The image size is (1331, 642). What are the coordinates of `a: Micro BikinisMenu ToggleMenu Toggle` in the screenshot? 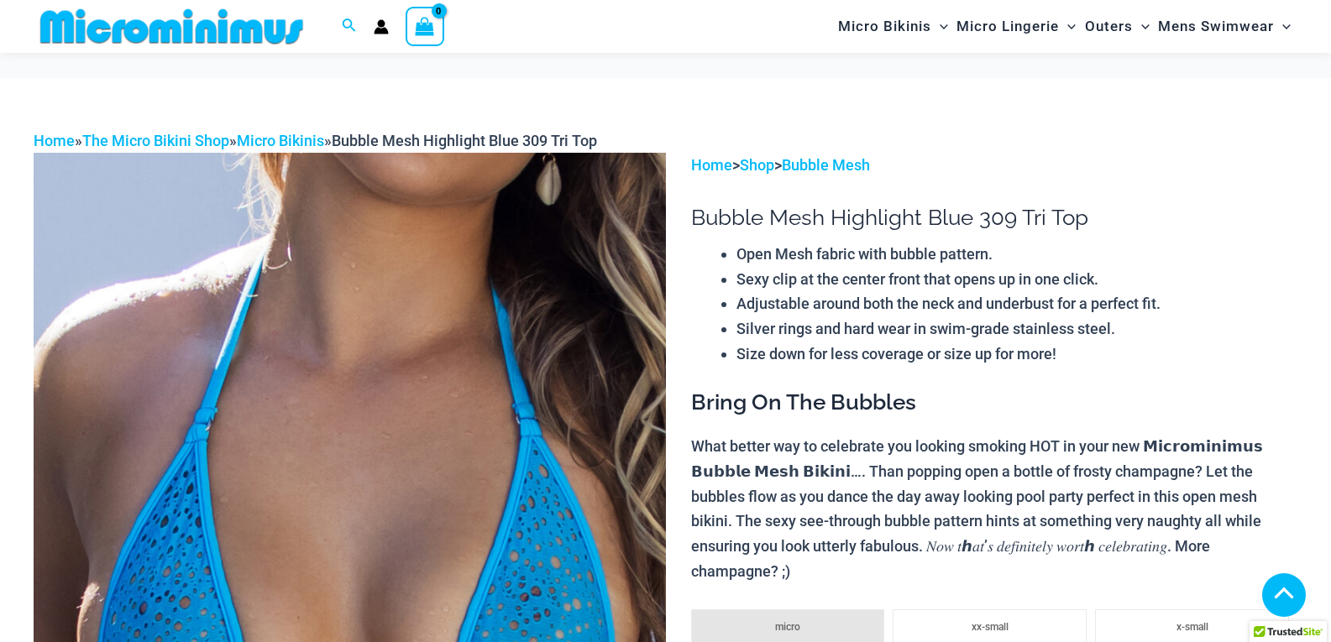 It's located at (893, 26).